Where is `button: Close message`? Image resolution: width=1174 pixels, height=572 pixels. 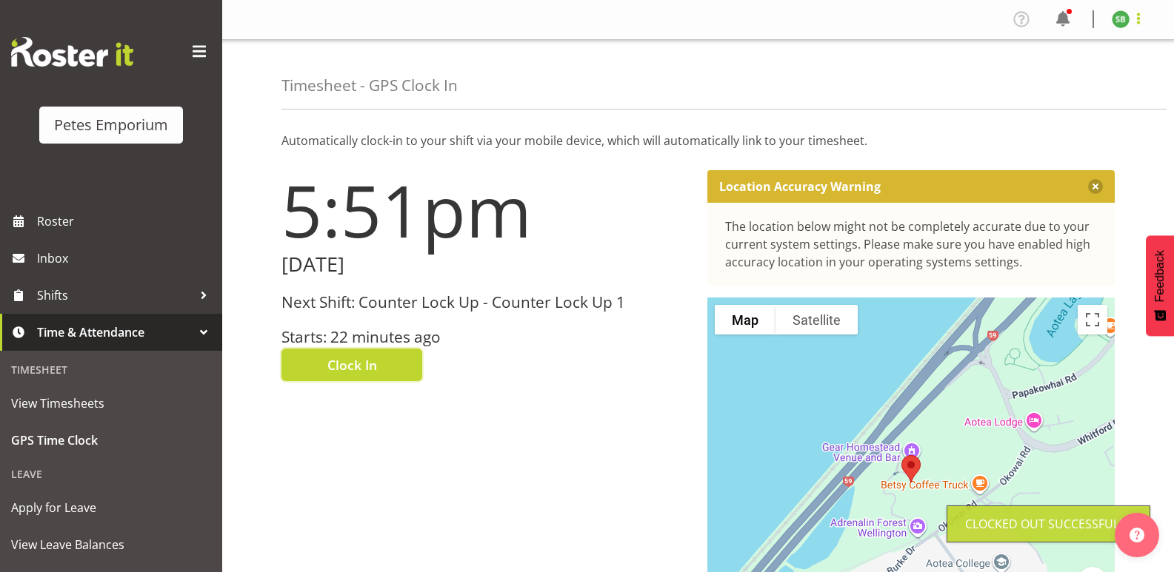
button: Close message is located at coordinates (1095, 187).